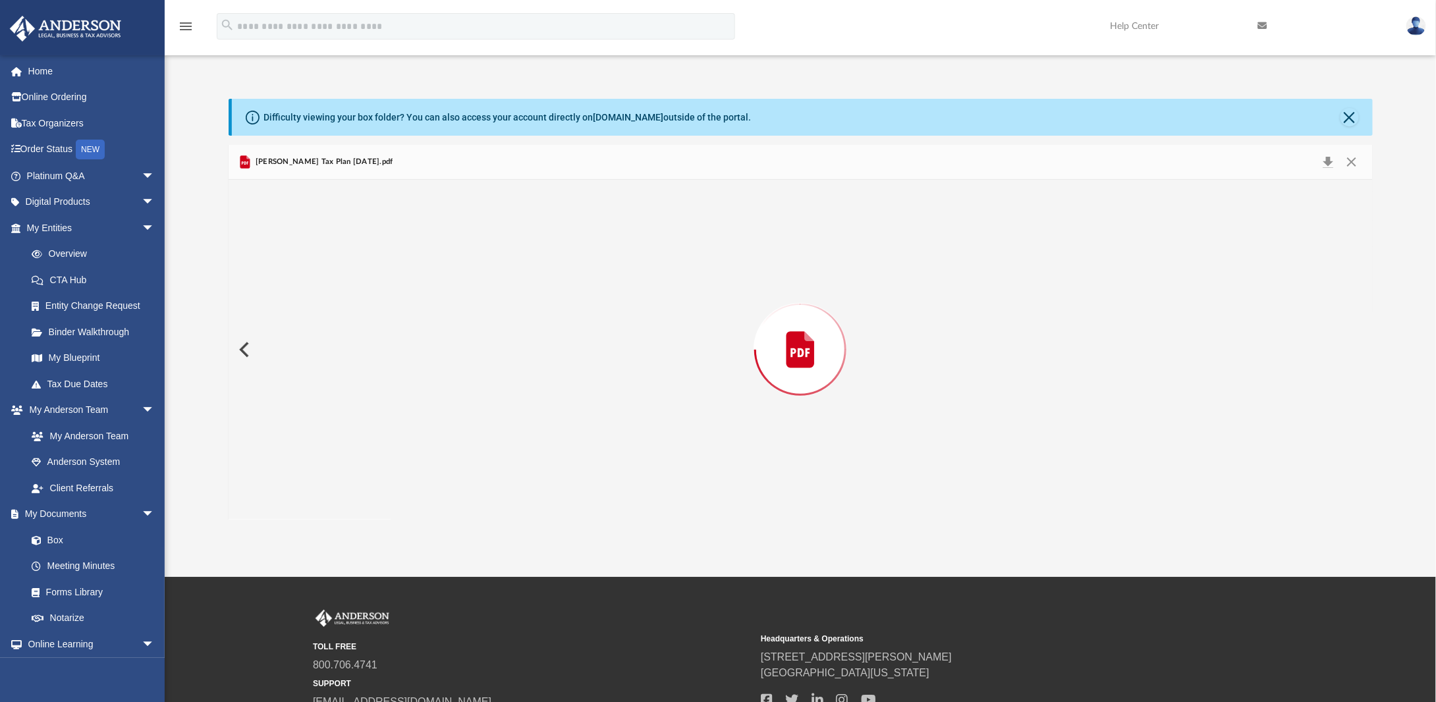 Image resolution: width=1436 pixels, height=702 pixels. I want to click on img: User Pic, so click(1416, 26).